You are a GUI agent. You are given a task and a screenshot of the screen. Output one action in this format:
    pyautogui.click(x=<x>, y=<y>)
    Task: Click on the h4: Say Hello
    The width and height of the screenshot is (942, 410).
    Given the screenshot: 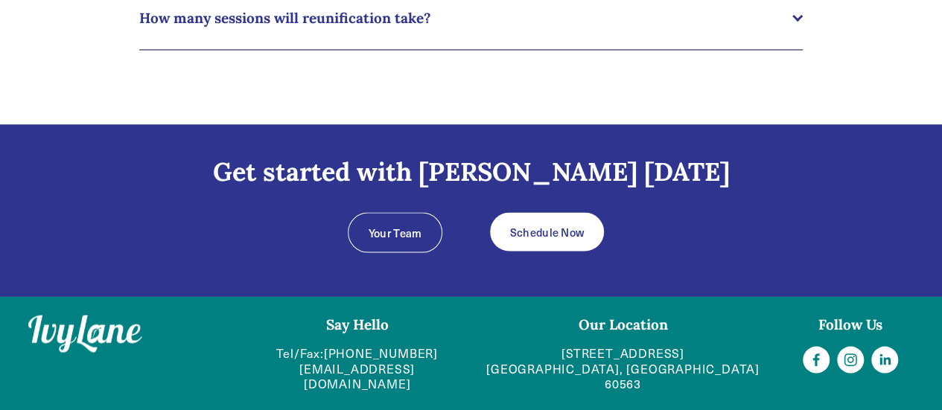 What is the action you would take?
    pyautogui.click(x=357, y=324)
    